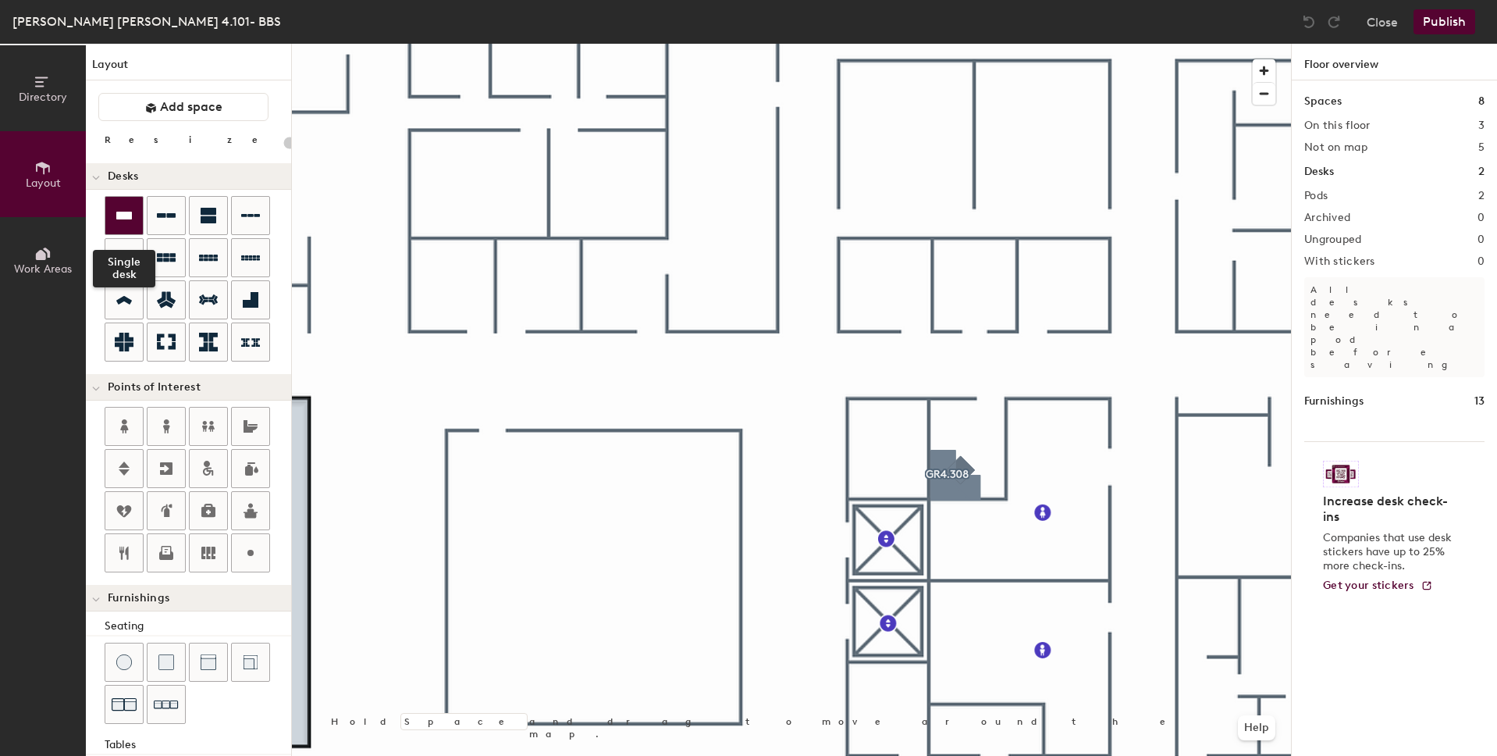  Describe the element at coordinates (124, 704) in the screenshot. I see `img: Couch (x2)` at that location.